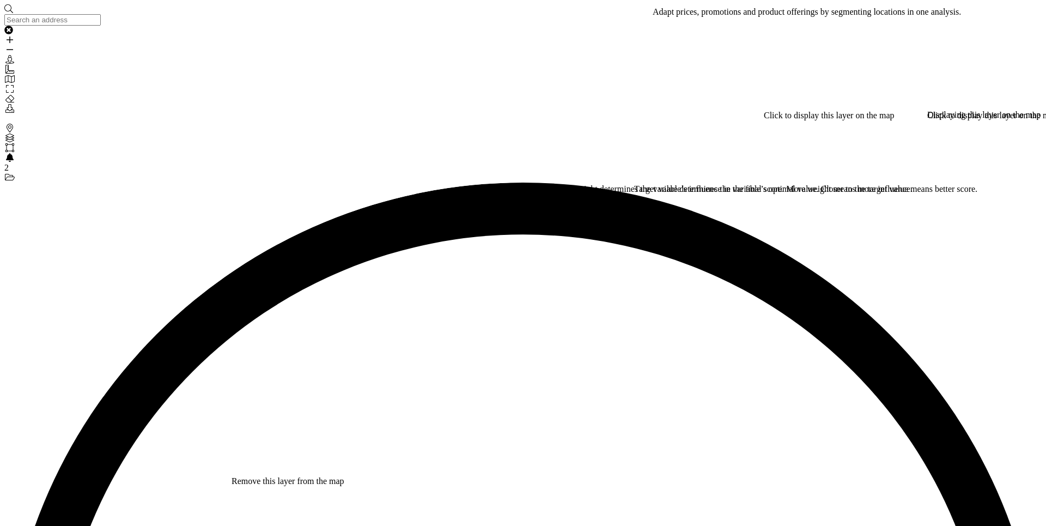  What do you see at coordinates (829, 116) in the screenshot?
I see `div: Click to display this layer on the map` at bounding box center [829, 116].